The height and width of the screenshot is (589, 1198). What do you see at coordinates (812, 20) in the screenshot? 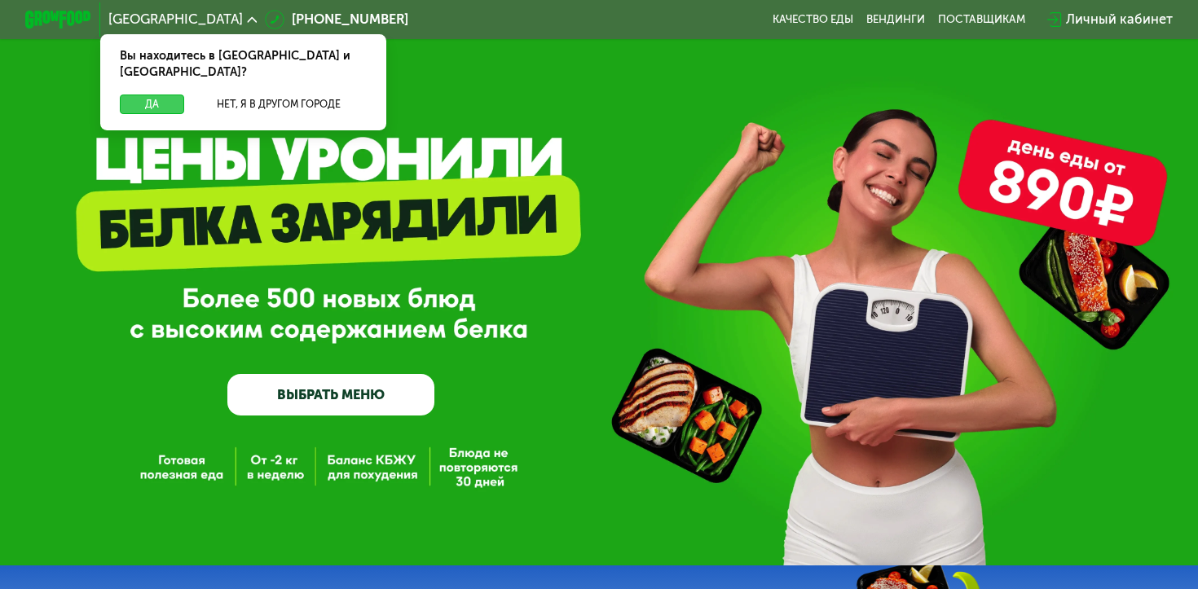
I see `a: Качество еды` at bounding box center [812, 20].